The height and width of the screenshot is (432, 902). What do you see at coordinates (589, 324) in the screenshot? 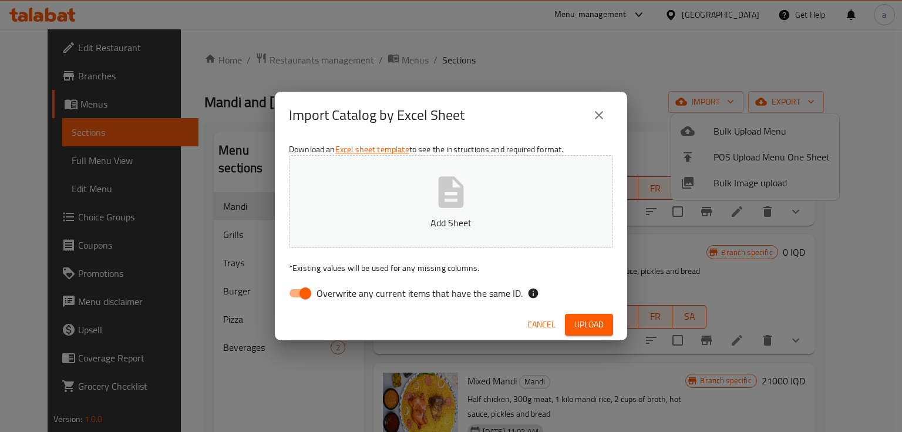
I see `span: Upload` at bounding box center [589, 324].